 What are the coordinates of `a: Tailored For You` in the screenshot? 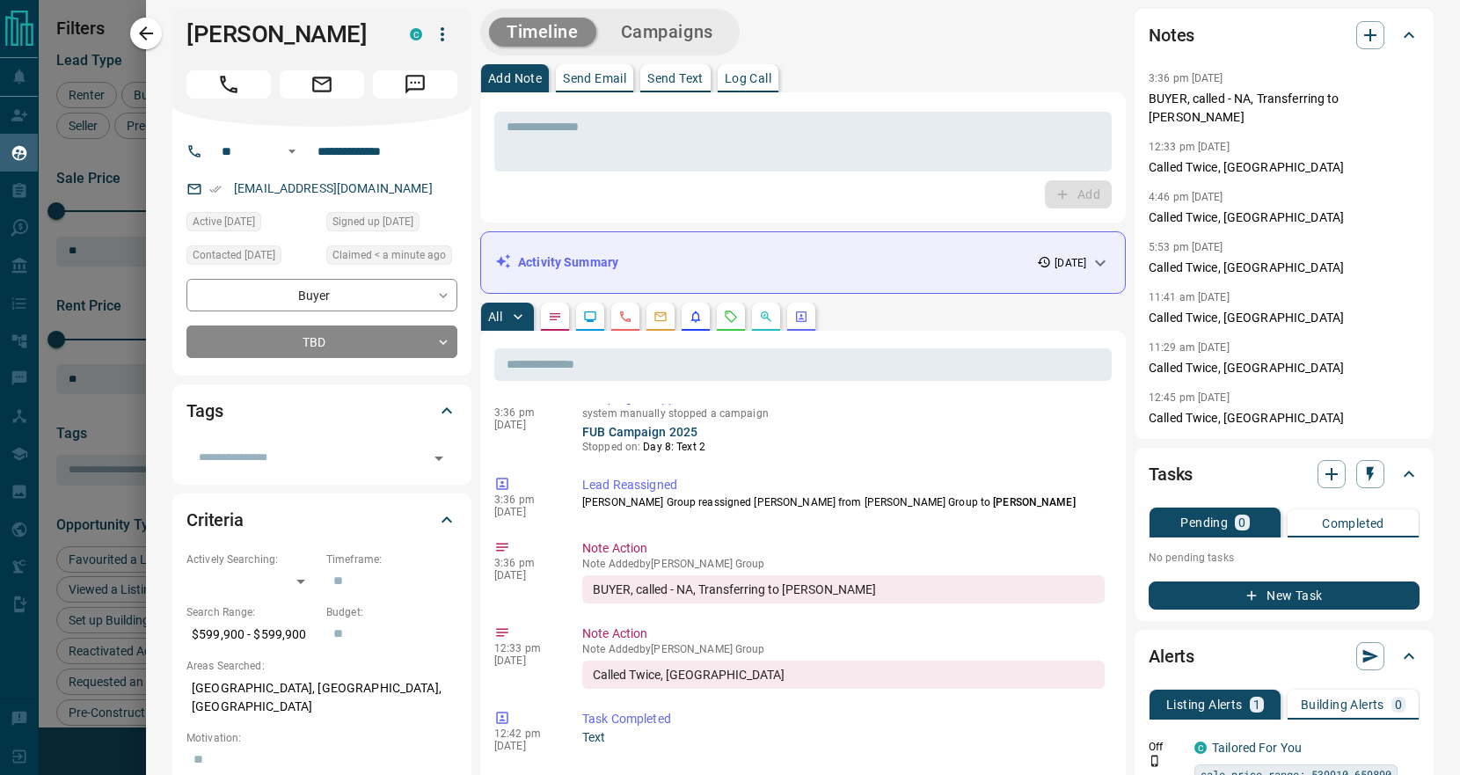 It's located at (1257, 748).